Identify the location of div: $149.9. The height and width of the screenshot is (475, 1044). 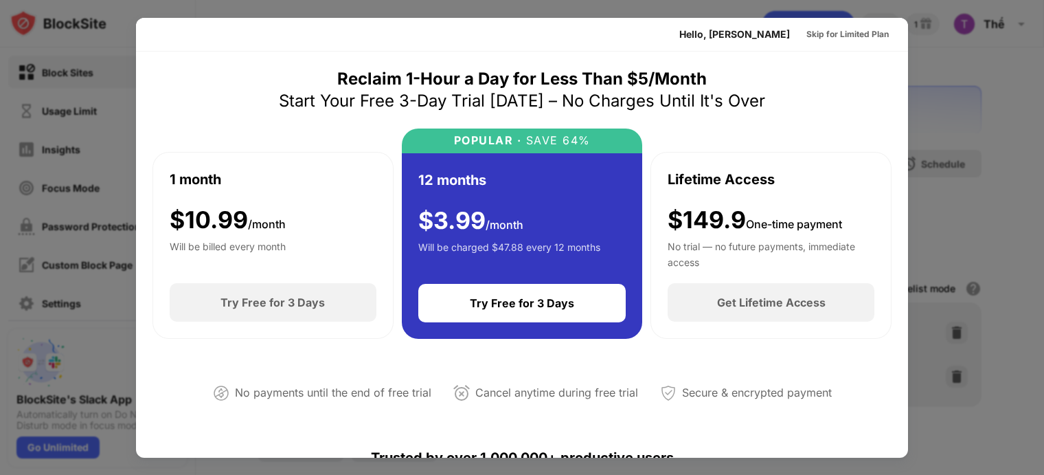
(755, 220).